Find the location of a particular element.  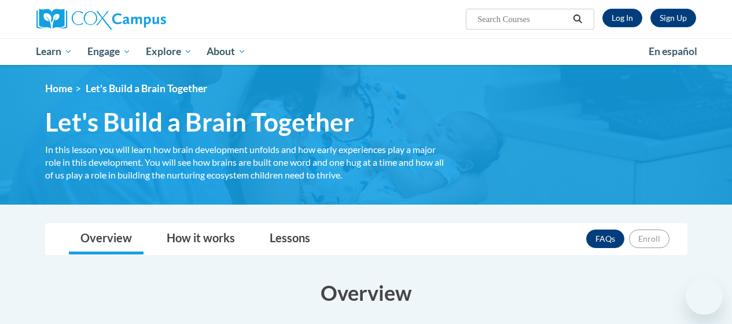

a: Log In is located at coordinates (622, 18).